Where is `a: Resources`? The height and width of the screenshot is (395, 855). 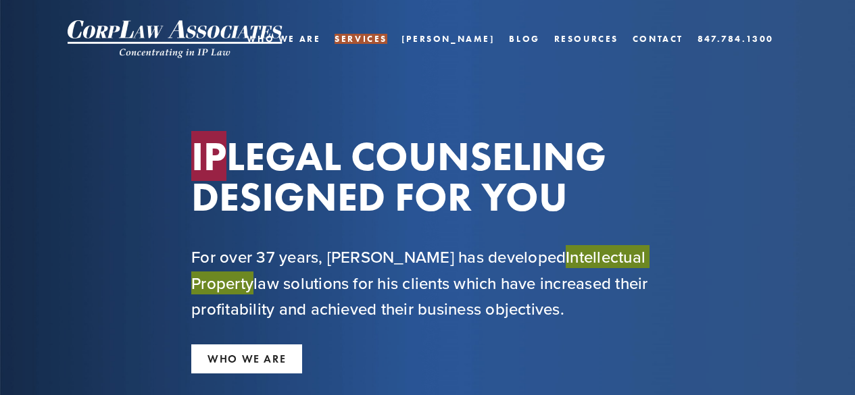
a: Resources is located at coordinates (586, 39).